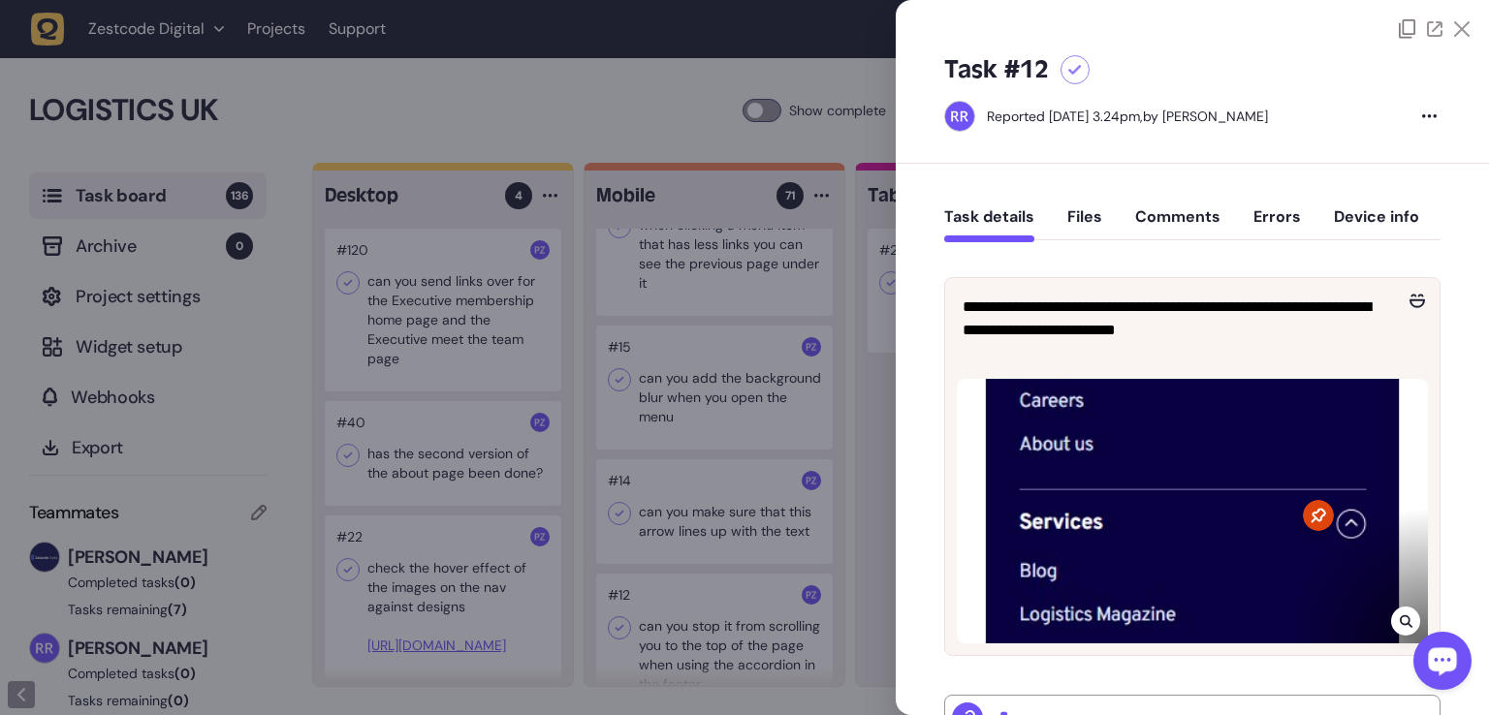 Image resolution: width=1489 pixels, height=715 pixels. I want to click on h5: Task #12, so click(997, 70).